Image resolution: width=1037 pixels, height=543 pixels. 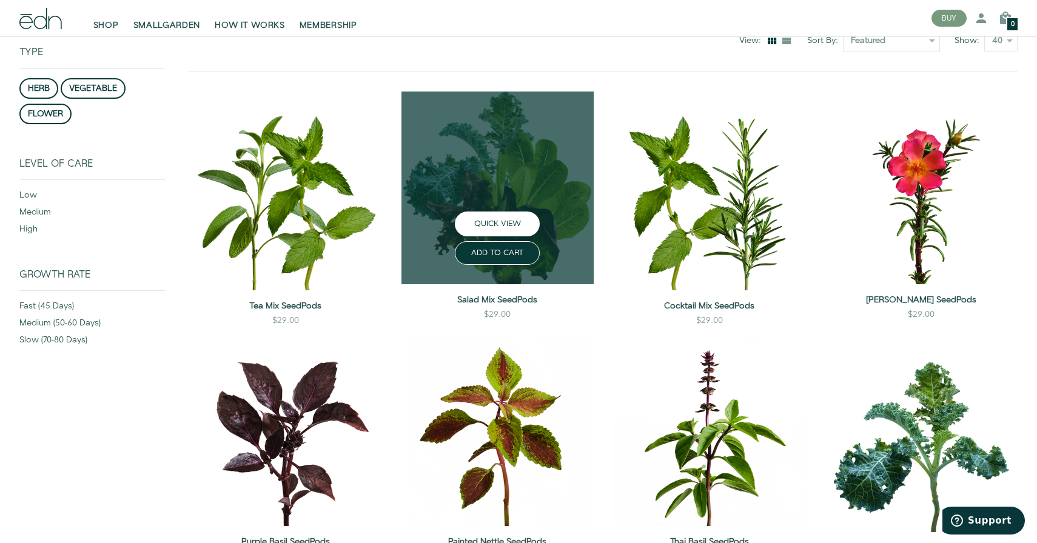 What do you see at coordinates (167, 18) in the screenshot?
I see `a: SMALLGARDEN` at bounding box center [167, 18].